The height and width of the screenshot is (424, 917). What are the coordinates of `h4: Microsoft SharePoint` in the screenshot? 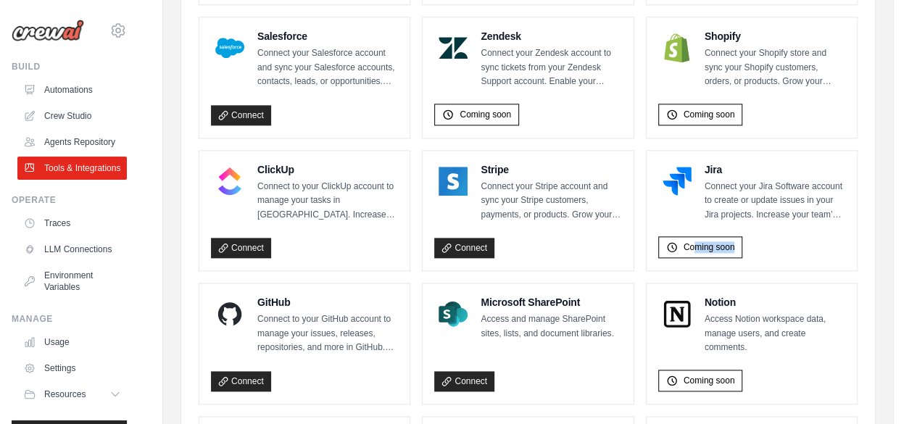 It's located at (551, 302).